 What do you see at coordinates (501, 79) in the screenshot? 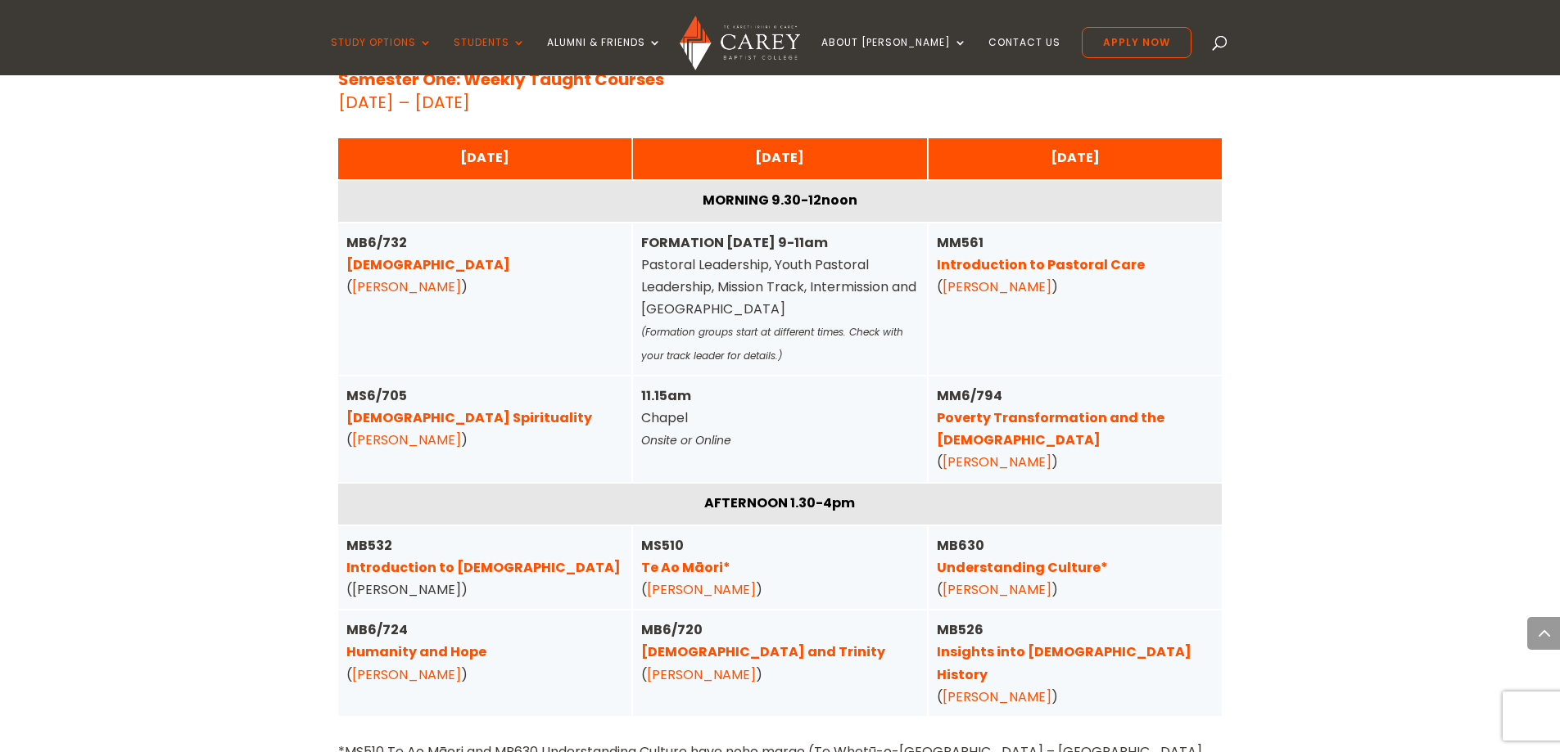
I see `strong: Semester One: Weekly Taught Courses` at bounding box center [501, 79].